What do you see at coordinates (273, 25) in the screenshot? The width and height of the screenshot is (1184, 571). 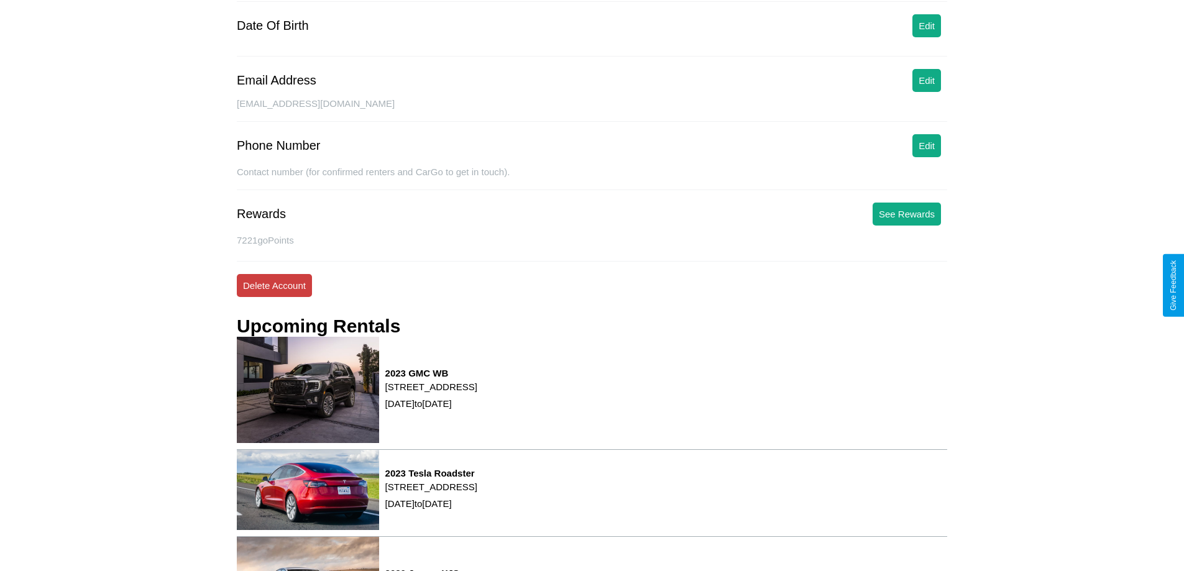 I see `div: Date Of Birth` at bounding box center [273, 25].